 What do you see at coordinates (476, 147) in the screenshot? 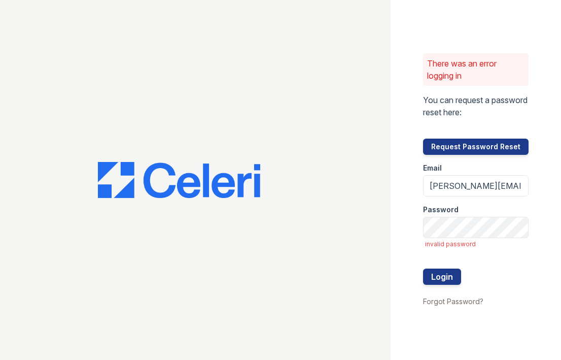
I see `button: Request Password Reset` at bounding box center [476, 147].